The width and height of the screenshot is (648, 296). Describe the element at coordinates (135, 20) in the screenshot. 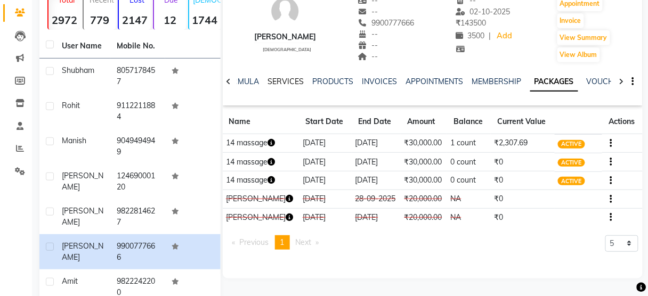

I see `strong: 2147` at that location.